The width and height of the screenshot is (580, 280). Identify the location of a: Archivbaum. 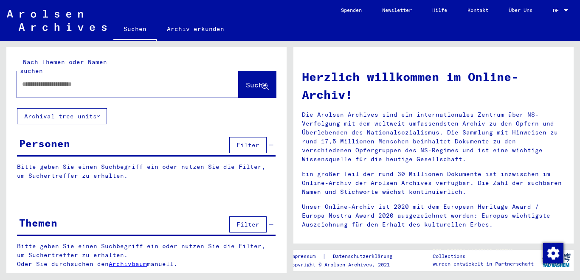
(128, 264).